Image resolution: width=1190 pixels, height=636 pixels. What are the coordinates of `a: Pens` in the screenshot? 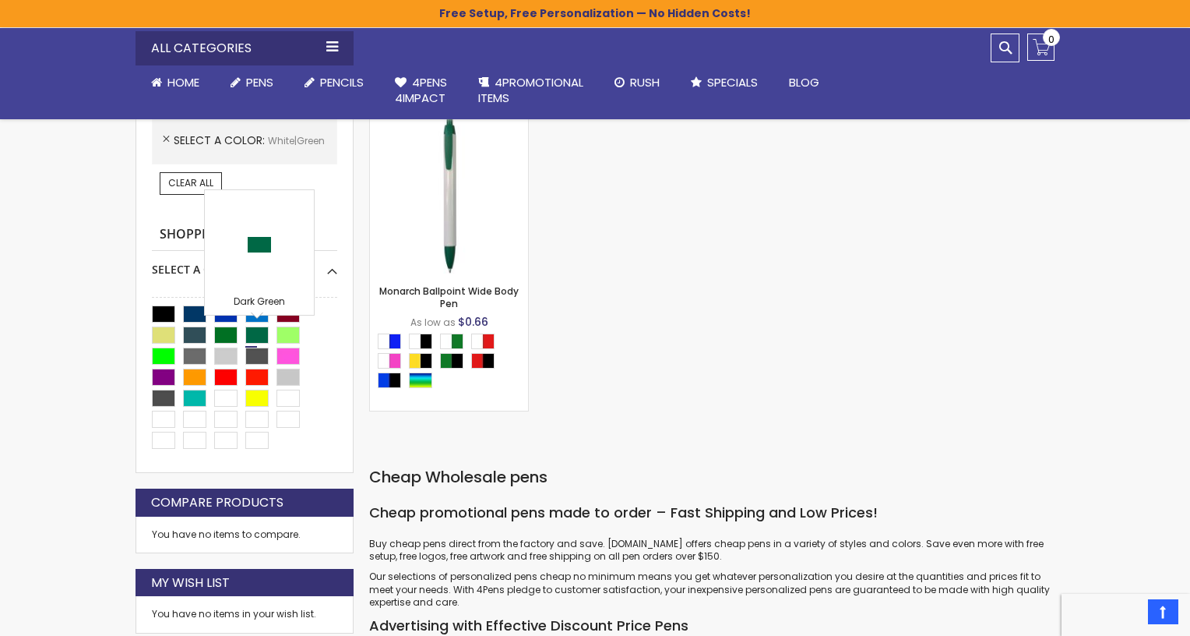 It's located at (252, 83).